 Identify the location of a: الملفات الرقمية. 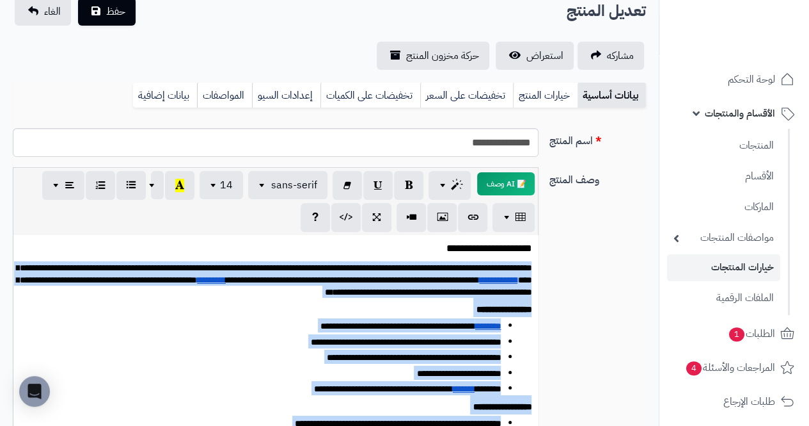
(724, 298).